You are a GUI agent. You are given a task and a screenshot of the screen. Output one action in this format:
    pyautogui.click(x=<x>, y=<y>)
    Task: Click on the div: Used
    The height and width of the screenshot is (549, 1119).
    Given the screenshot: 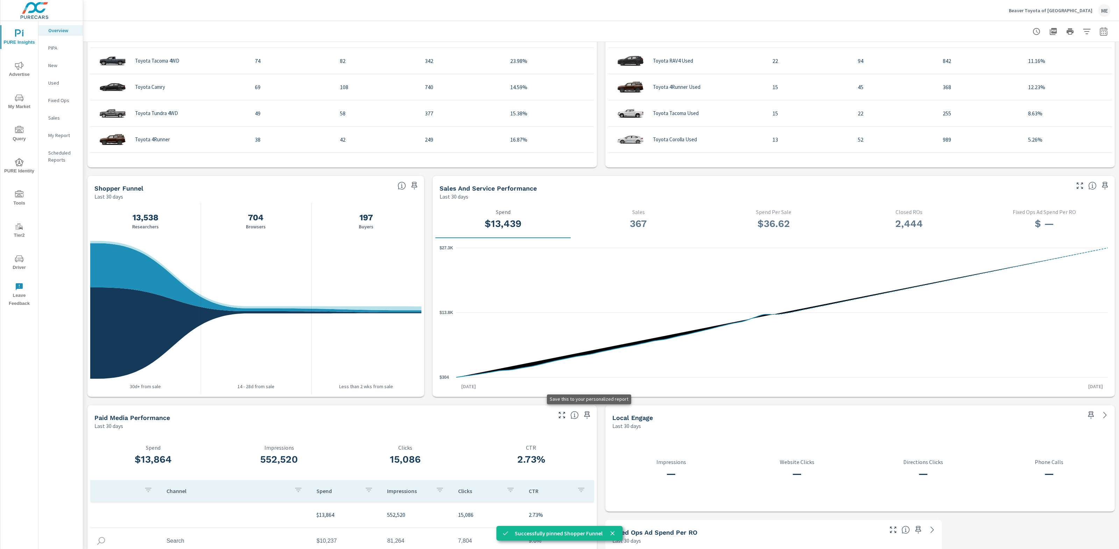 What is the action you would take?
    pyautogui.click(x=60, y=83)
    